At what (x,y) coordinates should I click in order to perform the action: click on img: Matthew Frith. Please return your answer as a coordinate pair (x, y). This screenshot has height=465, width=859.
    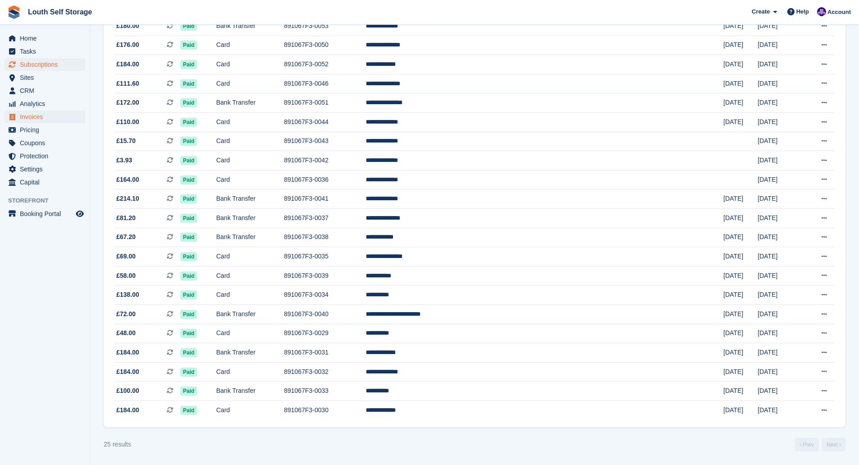
    Looking at the image, I should click on (822, 12).